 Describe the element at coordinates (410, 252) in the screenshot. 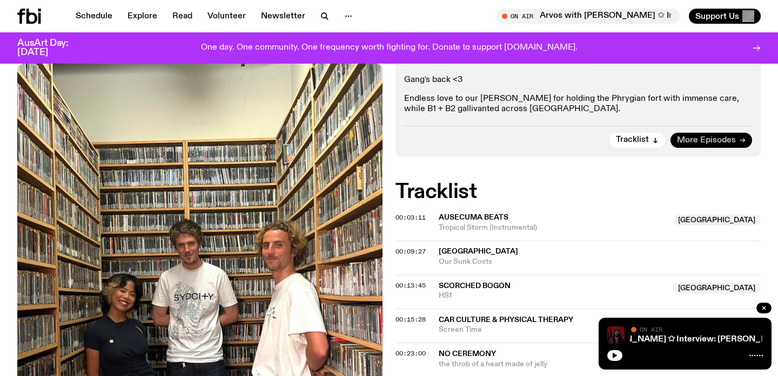

I see `span: 00:09:27` at that location.